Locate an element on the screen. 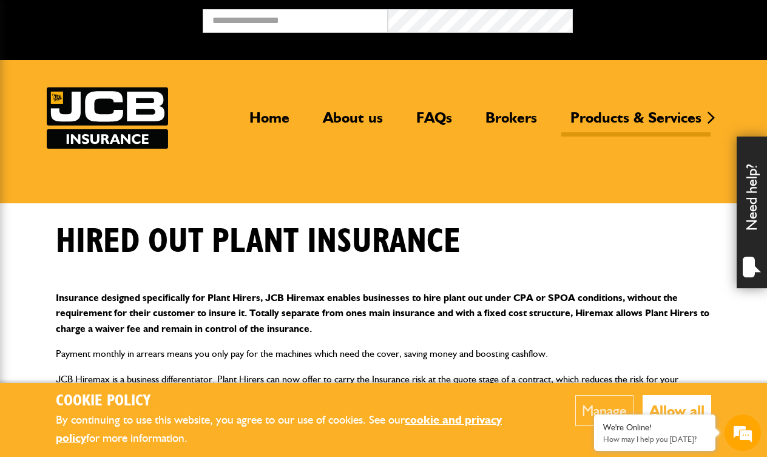 This screenshot has width=767, height=457. div: Need help? is located at coordinates (752, 212).